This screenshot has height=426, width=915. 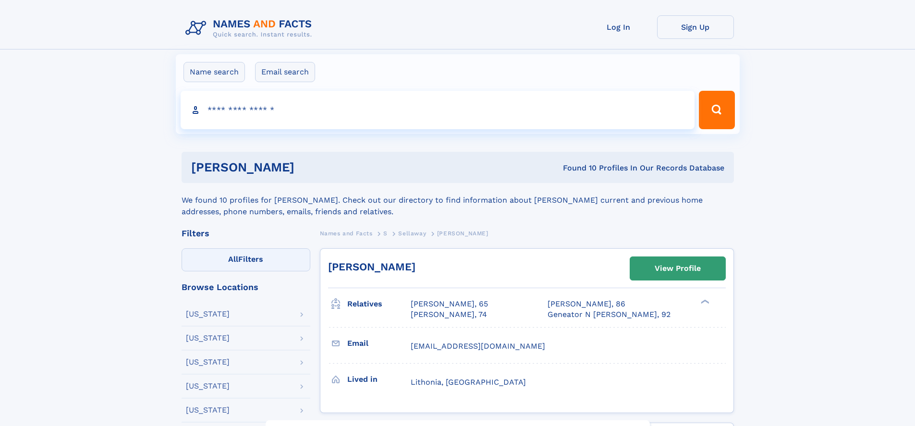 What do you see at coordinates (214, 72) in the screenshot?
I see `label: Name search` at bounding box center [214, 72].